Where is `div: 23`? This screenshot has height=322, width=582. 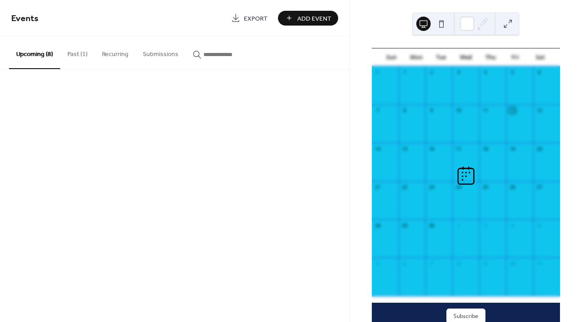 div: 23 is located at coordinates (431, 187).